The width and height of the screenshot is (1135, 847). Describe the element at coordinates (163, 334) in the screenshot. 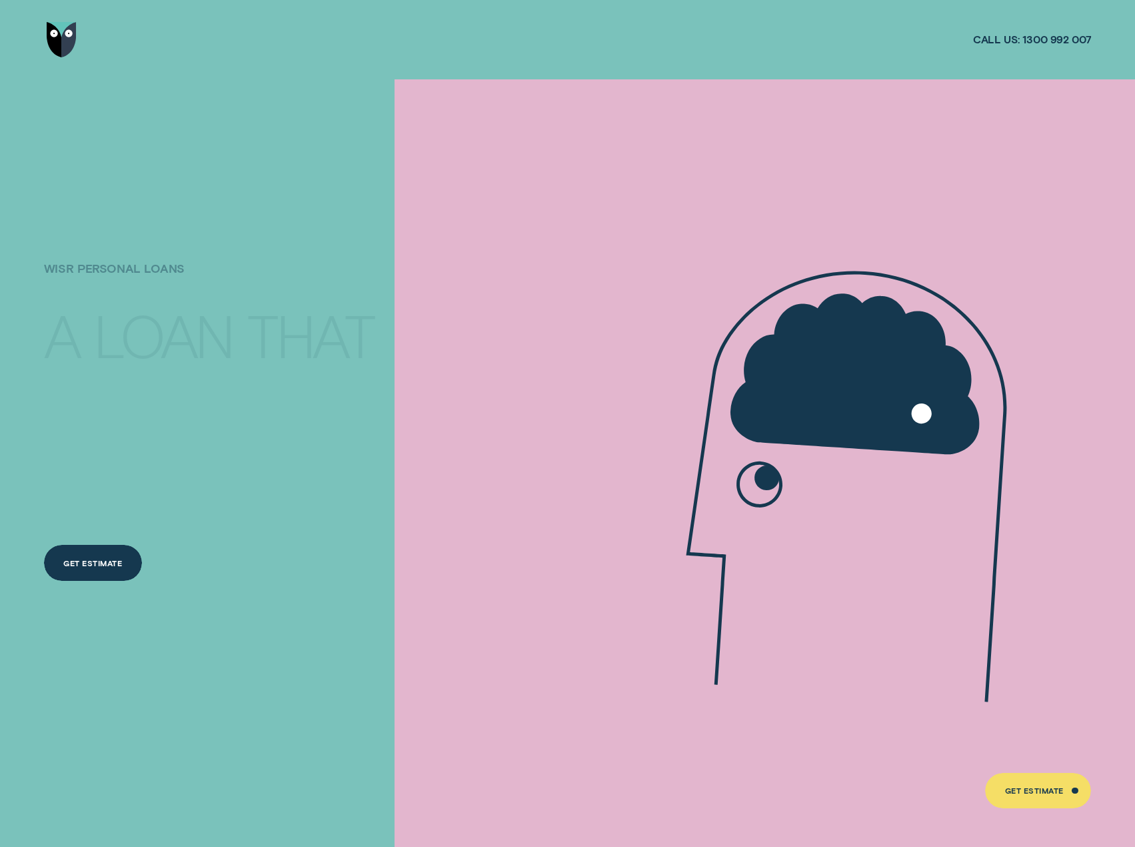

I see `div: LOAN` at that location.